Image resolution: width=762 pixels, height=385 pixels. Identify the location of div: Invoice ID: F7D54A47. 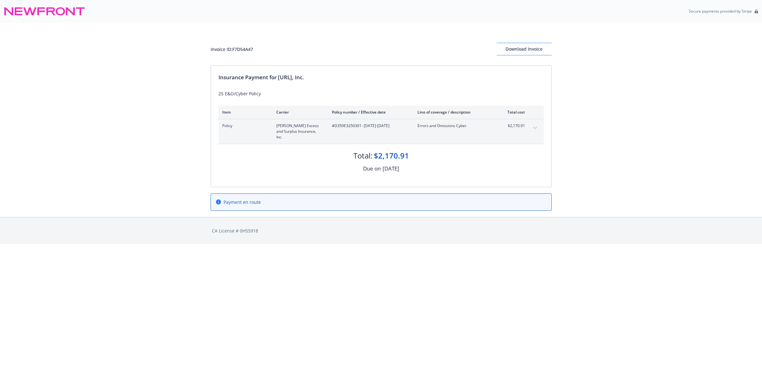
(232, 49).